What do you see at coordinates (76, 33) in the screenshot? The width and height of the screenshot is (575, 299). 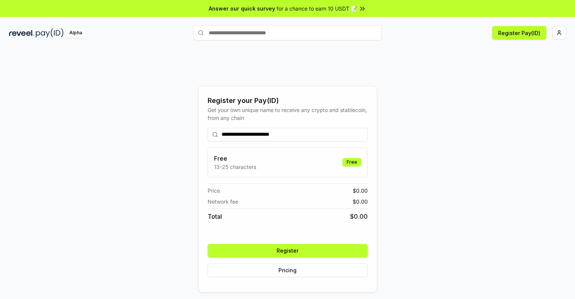 I see `div: Alpha` at bounding box center [76, 33].